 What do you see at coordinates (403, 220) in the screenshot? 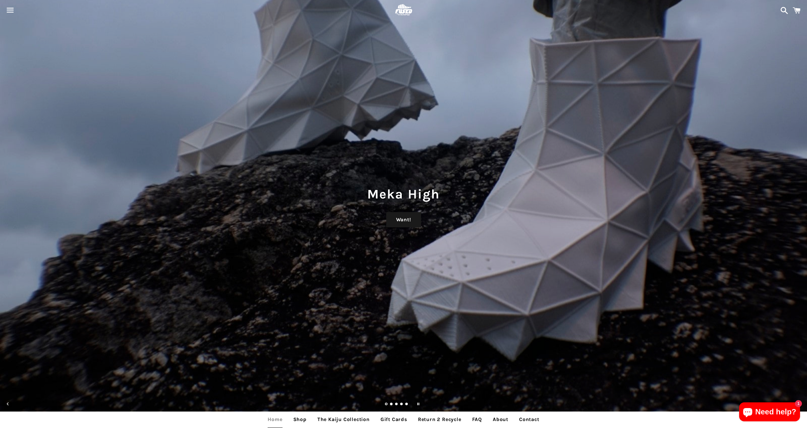
I see `a: Want!` at bounding box center [403, 220].